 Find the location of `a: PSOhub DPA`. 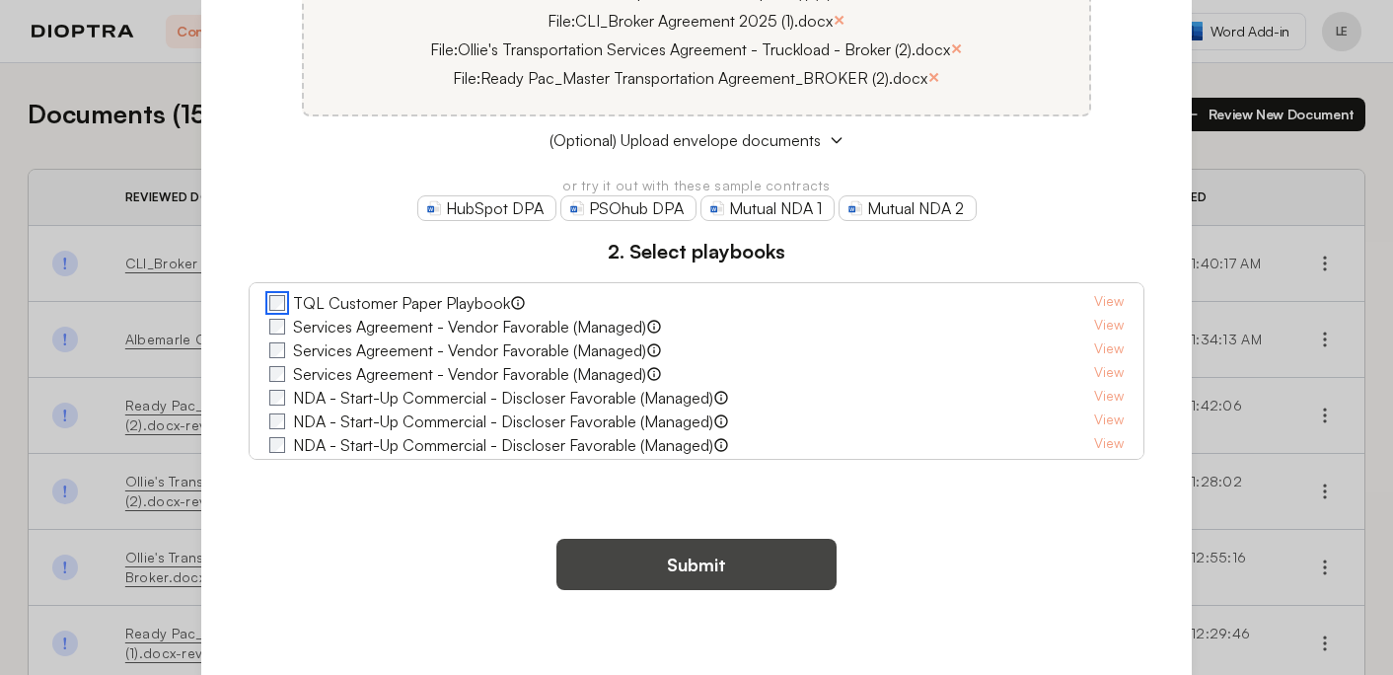

a: PSOhub DPA is located at coordinates (629, 208).